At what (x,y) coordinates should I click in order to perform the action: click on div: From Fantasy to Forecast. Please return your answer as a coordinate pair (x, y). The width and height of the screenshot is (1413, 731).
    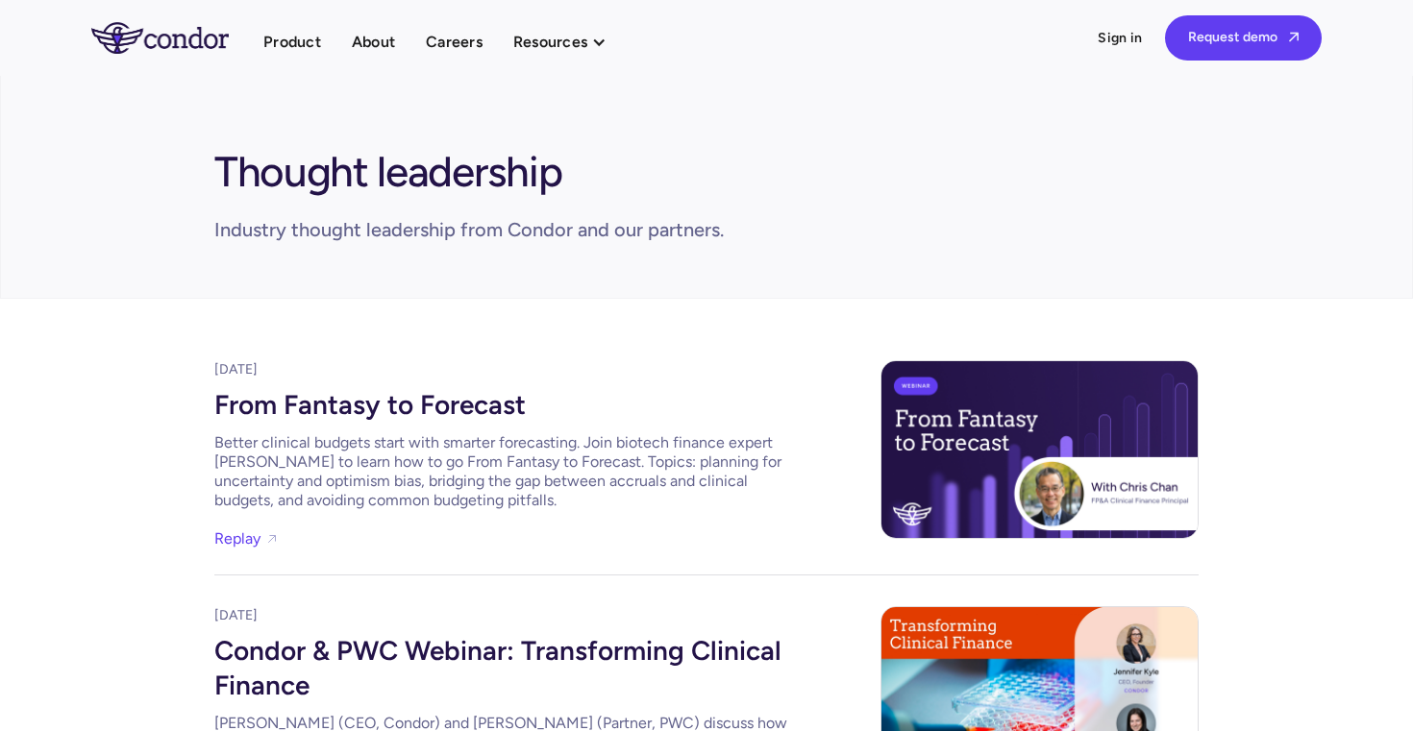
    Looking at the image, I should click on (503, 403).